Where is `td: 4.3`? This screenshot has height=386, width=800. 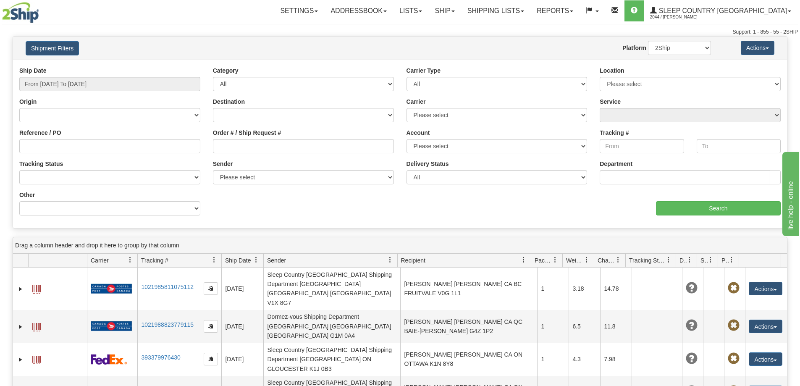 td: 4.3 is located at coordinates (584, 359).